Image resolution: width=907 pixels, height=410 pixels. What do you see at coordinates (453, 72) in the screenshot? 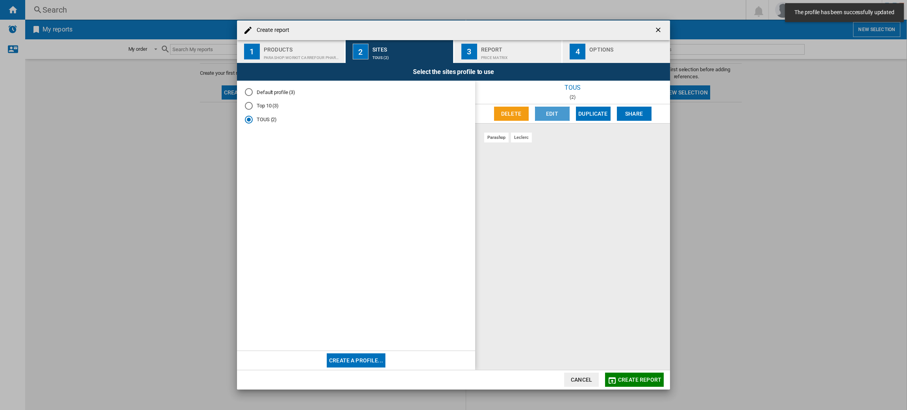
I see `div: Select the sites profile to use` at bounding box center [453, 72].